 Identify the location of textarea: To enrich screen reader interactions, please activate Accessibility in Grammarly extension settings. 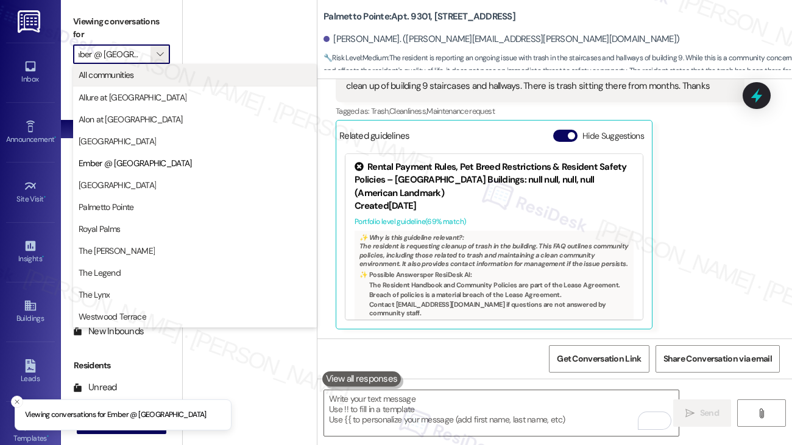
(502, 413).